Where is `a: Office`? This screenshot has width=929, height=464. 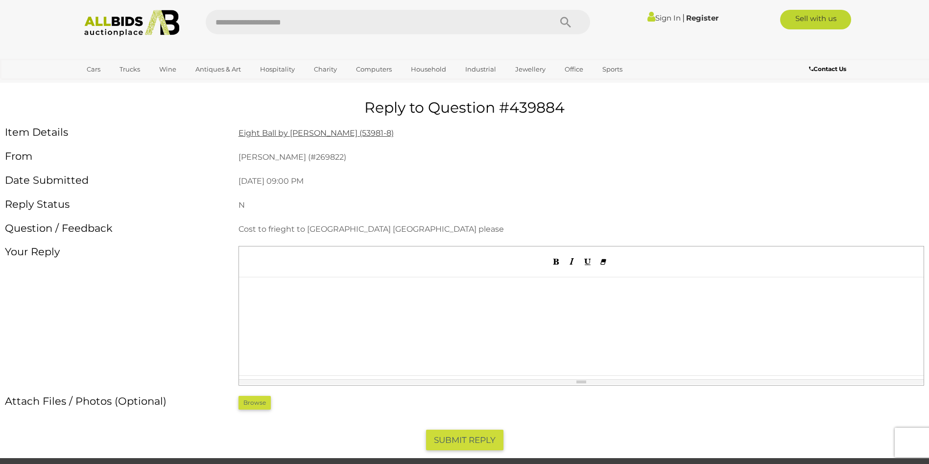
a: Office is located at coordinates (574, 69).